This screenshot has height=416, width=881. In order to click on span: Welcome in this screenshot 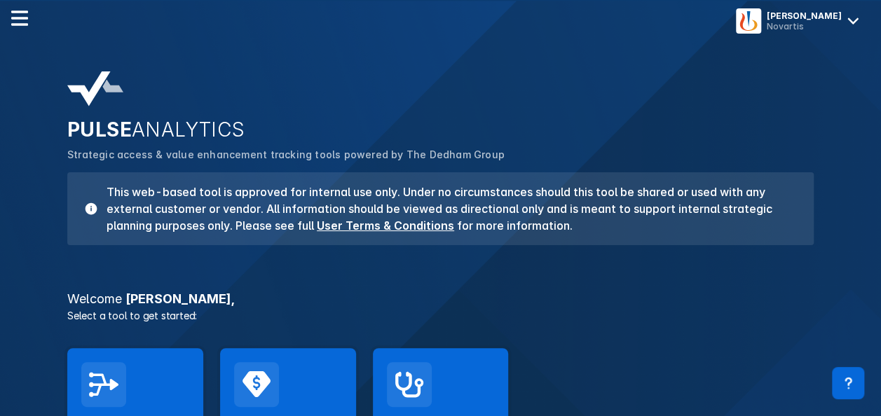, I will do `click(95, 299)`.